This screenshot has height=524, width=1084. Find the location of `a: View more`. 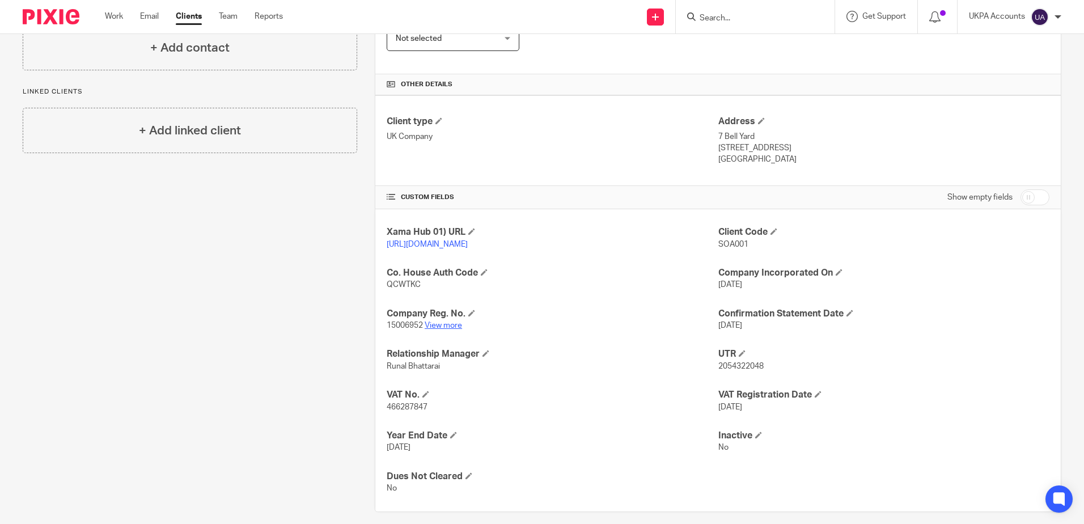

a: View more is located at coordinates (443, 325).